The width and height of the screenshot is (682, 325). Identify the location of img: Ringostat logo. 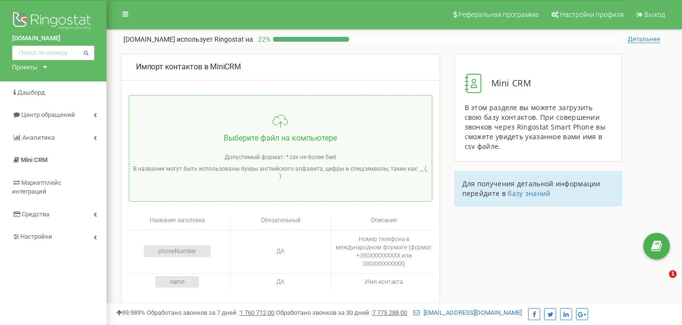
(53, 22).